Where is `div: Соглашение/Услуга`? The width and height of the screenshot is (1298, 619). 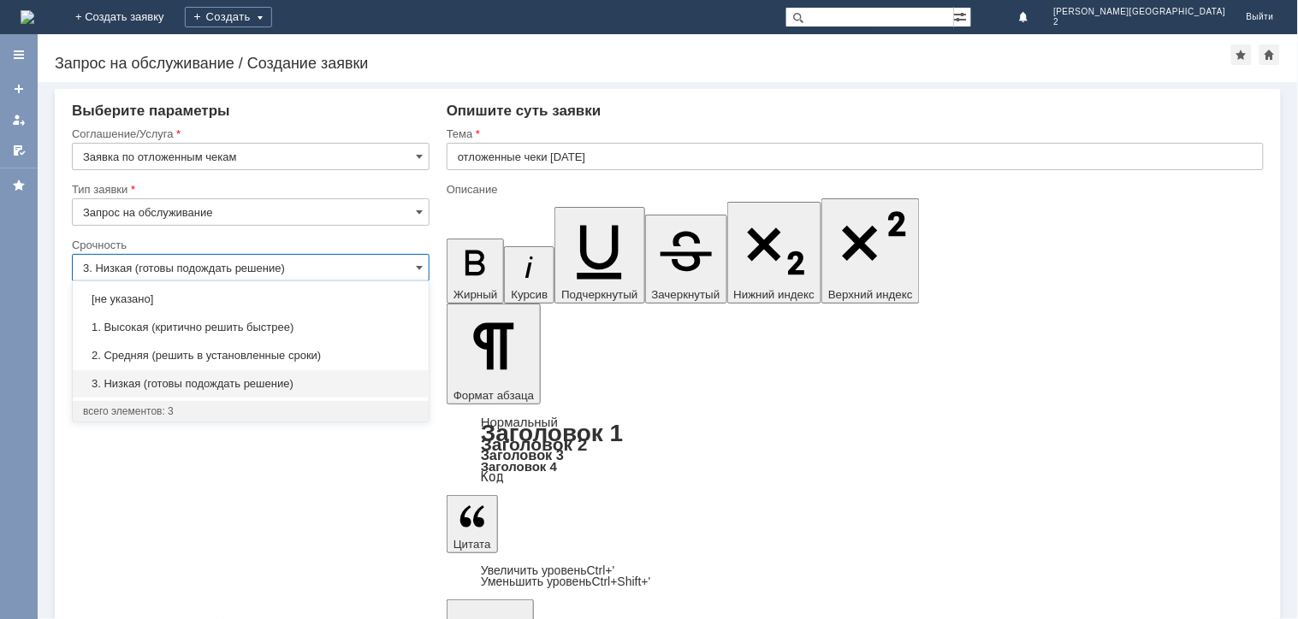
div: Соглашение/Услуга is located at coordinates (249, 133).